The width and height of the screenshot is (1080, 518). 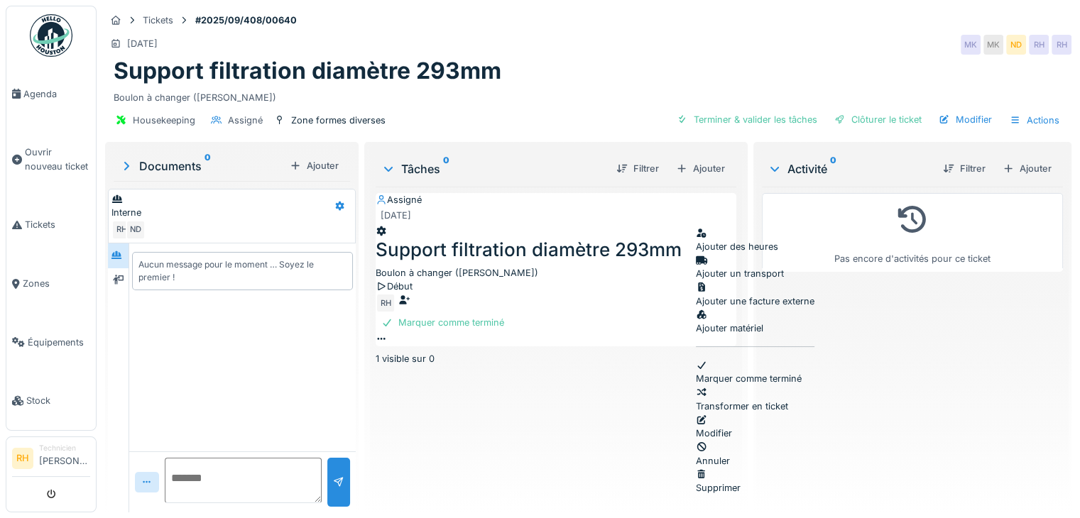 I want to click on div: Annuler, so click(x=755, y=454).